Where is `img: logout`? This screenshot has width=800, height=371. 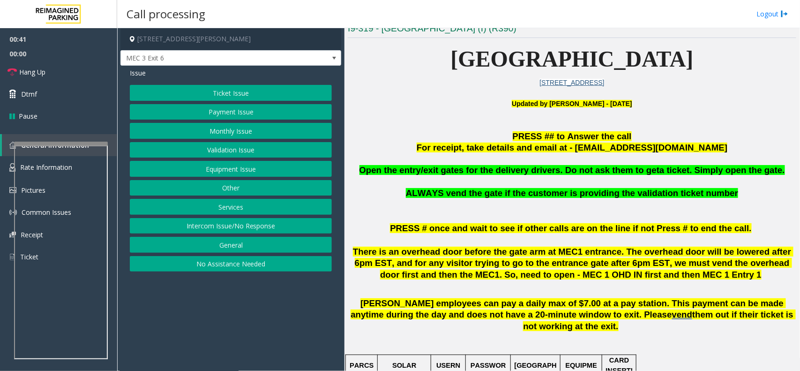
img: logout is located at coordinates (785, 14).